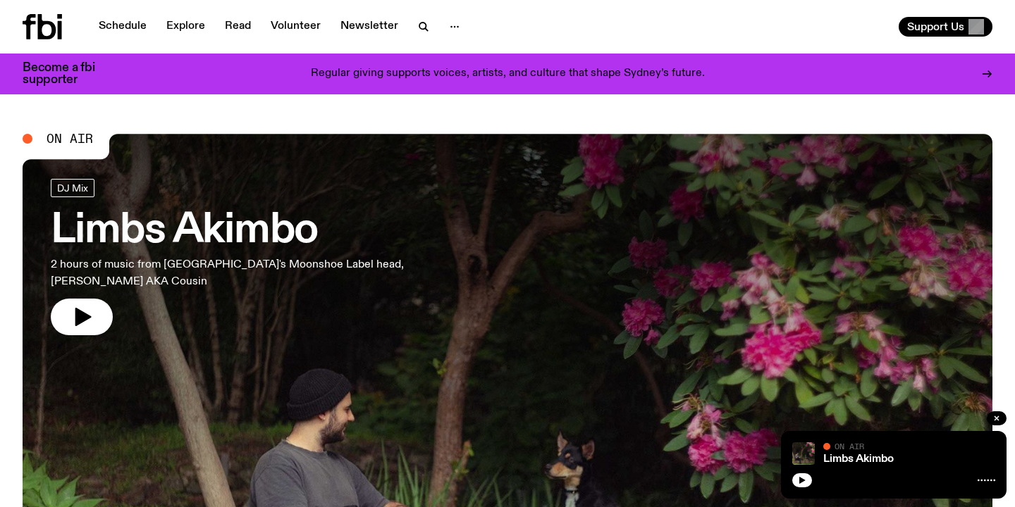 Image resolution: width=1015 pixels, height=507 pixels. Describe the element at coordinates (68, 74) in the screenshot. I see `h3: Become a fbi supporter` at that location.